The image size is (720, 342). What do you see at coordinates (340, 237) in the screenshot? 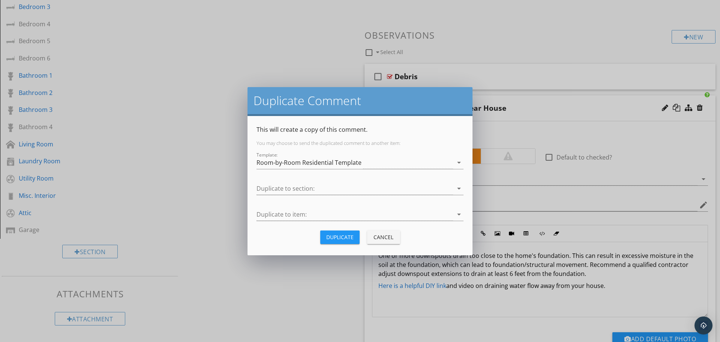
I see `div: Duplicate` at bounding box center [340, 237].